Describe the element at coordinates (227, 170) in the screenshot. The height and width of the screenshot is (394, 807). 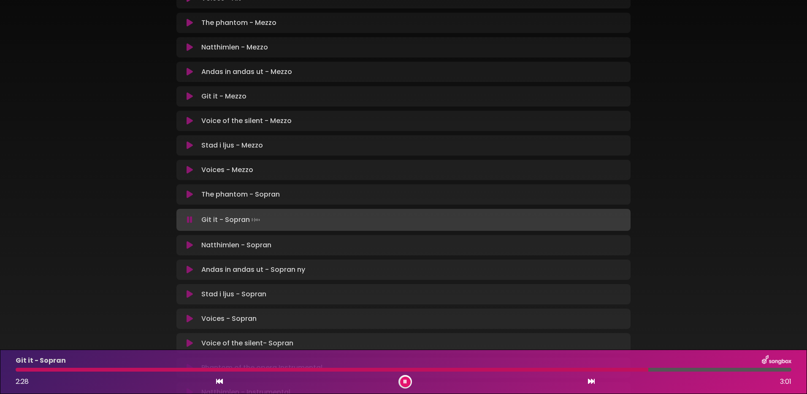
I see `p: Voices - Mezzo` at that location.